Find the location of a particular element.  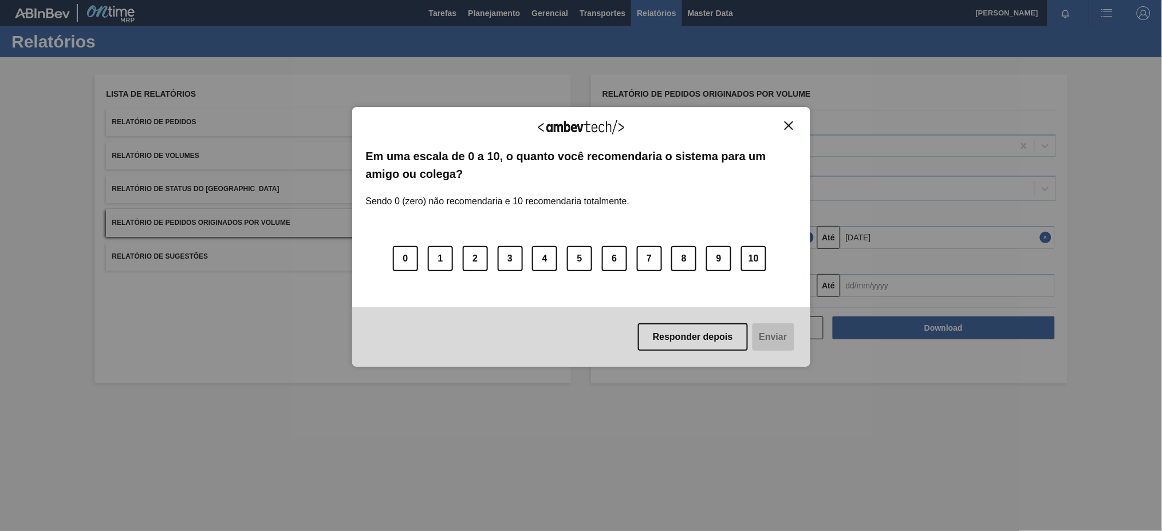

label: Sendo 0 (zero) não recomendaria e 10 recomendaria totalmente. is located at coordinates (498, 195).